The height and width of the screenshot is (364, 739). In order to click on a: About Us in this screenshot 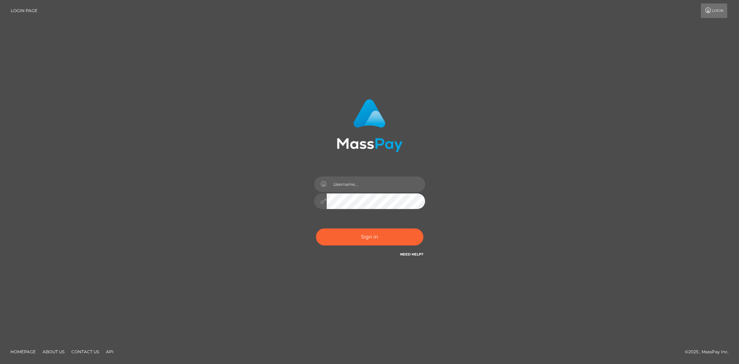, I will do `click(53, 351)`.